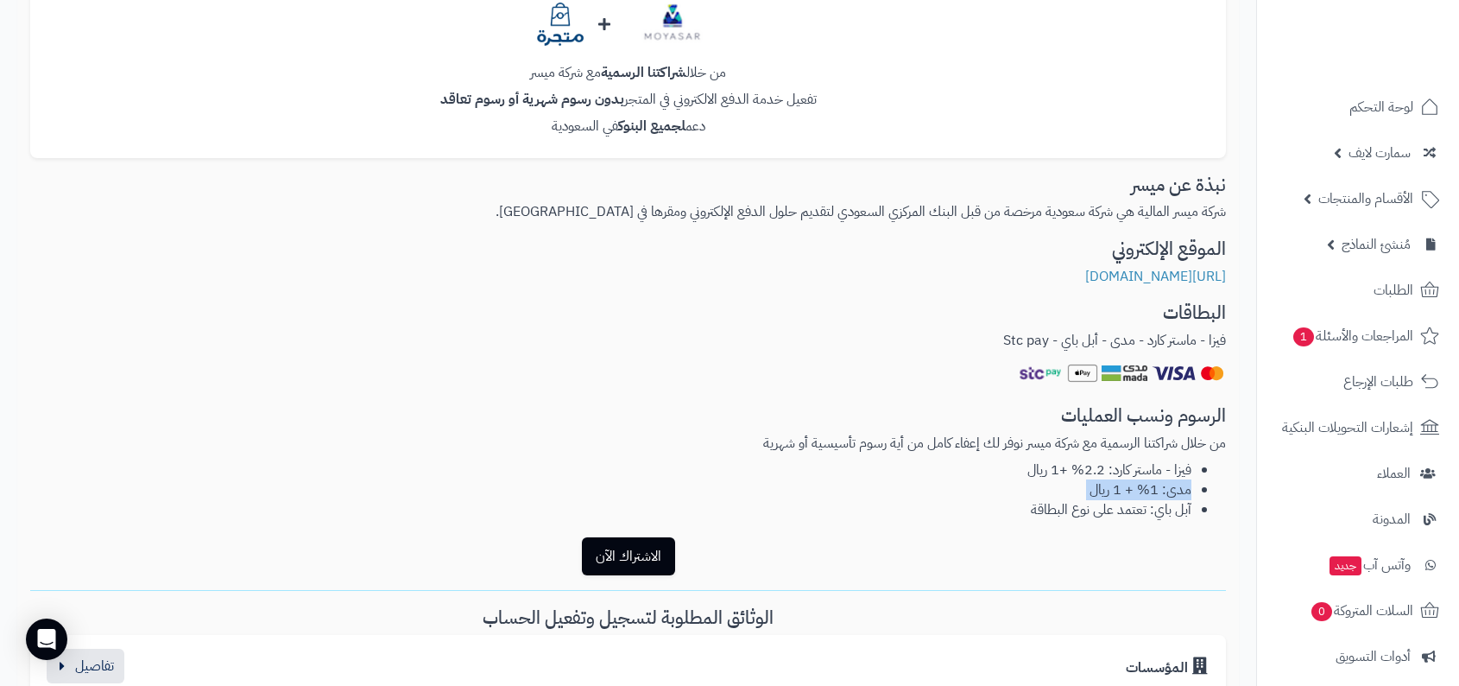  What do you see at coordinates (1169, 667) in the screenshot?
I see `h3: المؤسسات` at bounding box center [1169, 667].